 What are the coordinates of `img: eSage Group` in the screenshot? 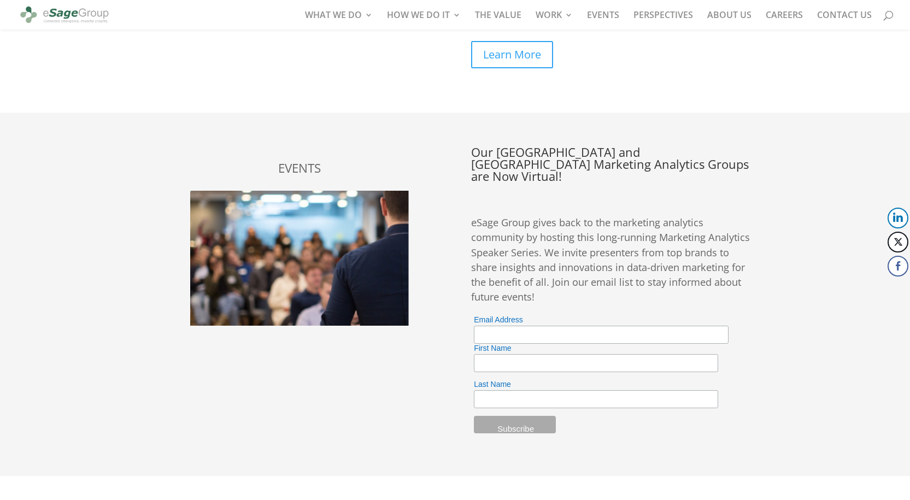 It's located at (64, 15).